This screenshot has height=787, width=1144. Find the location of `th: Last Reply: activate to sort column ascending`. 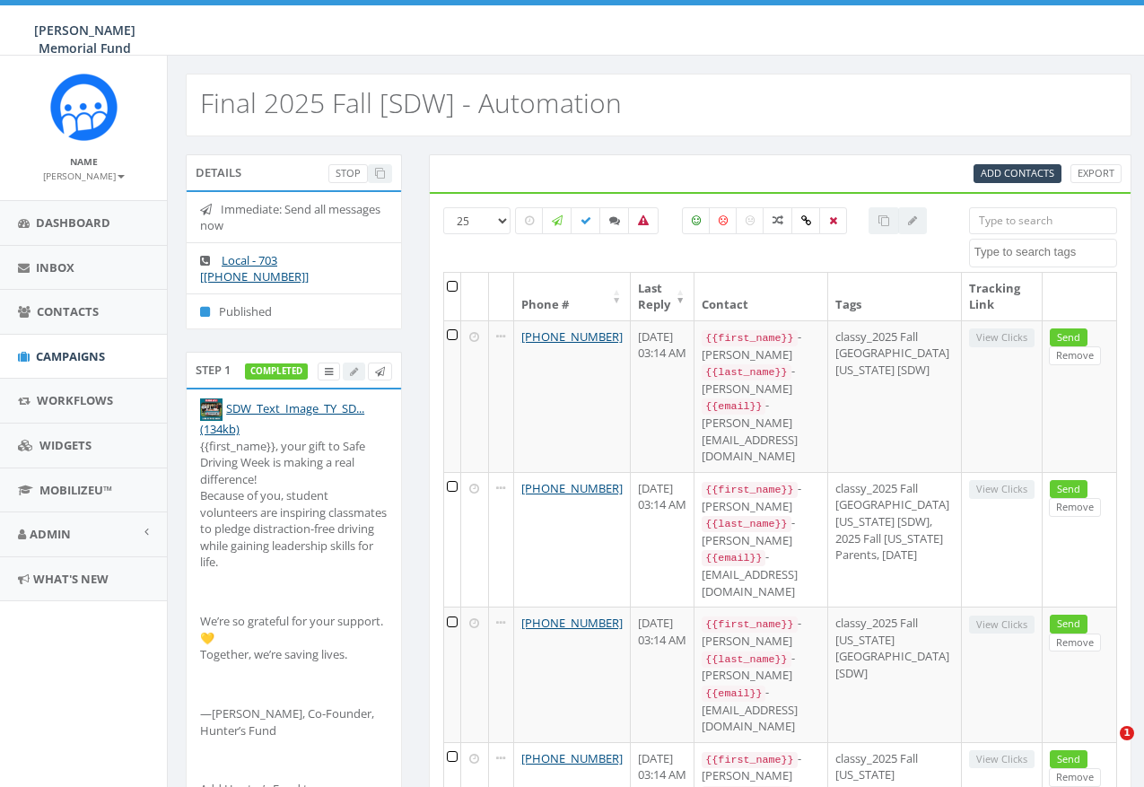

th: Last Reply: activate to sort column ascending is located at coordinates (662, 296).